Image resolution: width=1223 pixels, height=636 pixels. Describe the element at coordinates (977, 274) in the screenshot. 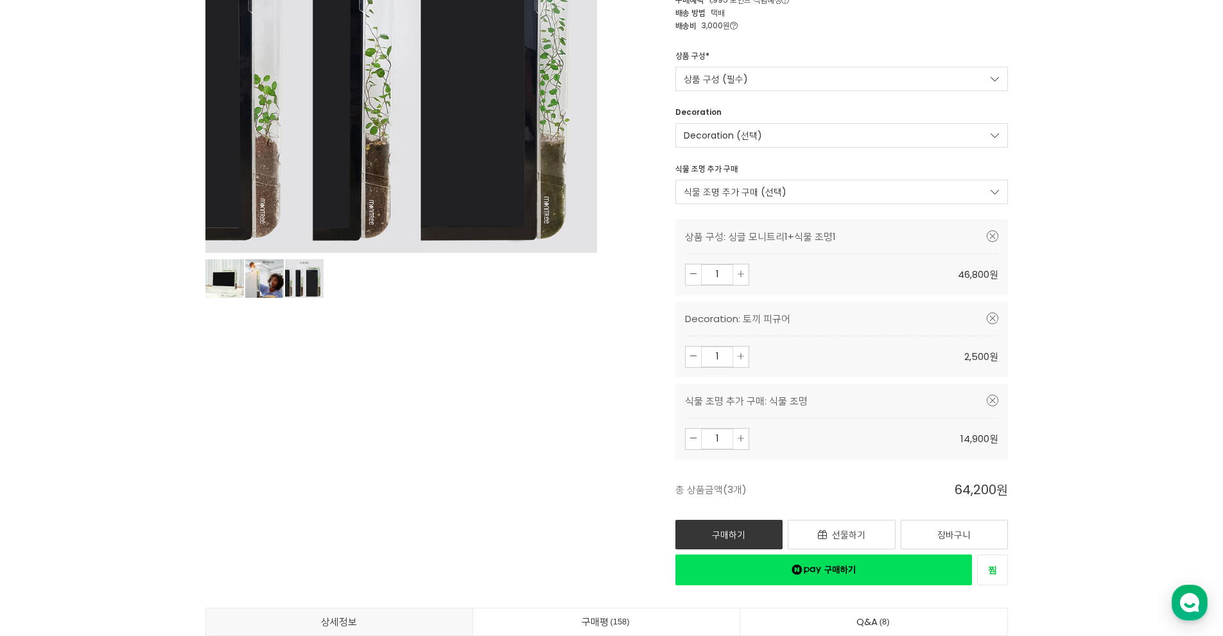

I see `span: 46,800원` at that location.